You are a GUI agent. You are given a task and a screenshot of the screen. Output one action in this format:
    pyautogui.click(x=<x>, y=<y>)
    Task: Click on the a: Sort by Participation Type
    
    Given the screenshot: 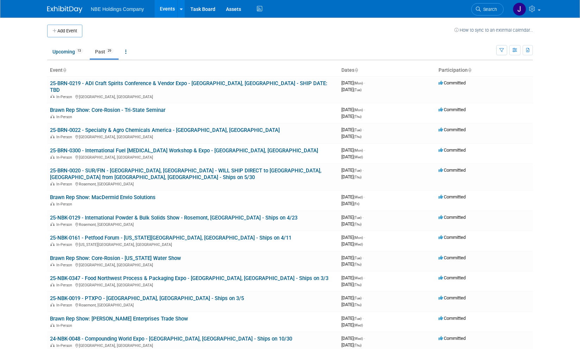 What is the action you would take?
    pyautogui.click(x=469, y=70)
    